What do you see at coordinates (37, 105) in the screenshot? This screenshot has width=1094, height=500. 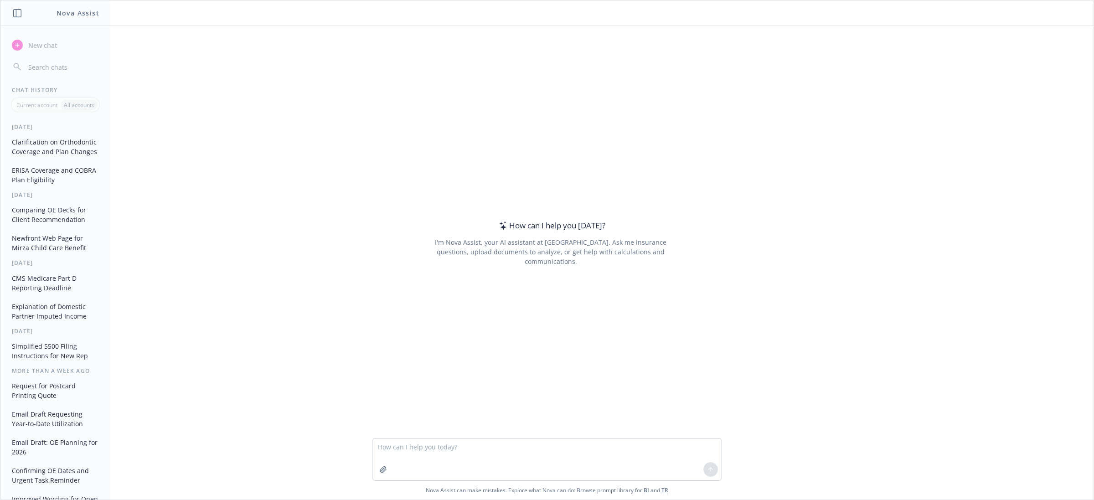 I see `p: Current account` at bounding box center [37, 105].